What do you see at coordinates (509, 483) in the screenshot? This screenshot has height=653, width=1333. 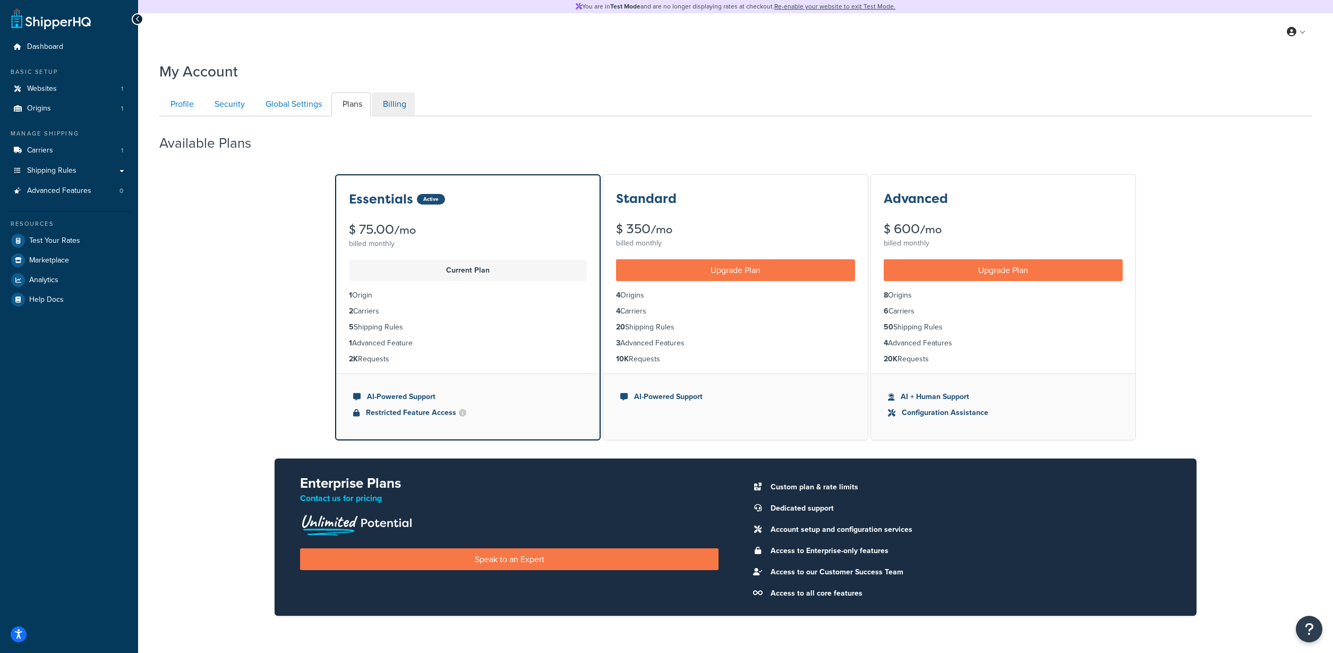 I see `h2: Enterprise Plans` at bounding box center [509, 483].